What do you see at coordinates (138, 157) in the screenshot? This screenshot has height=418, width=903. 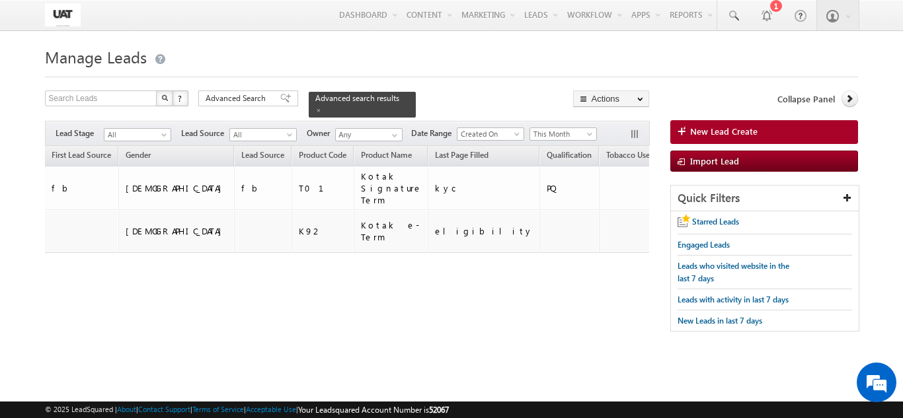 I see `a: Gender` at bounding box center [138, 157].